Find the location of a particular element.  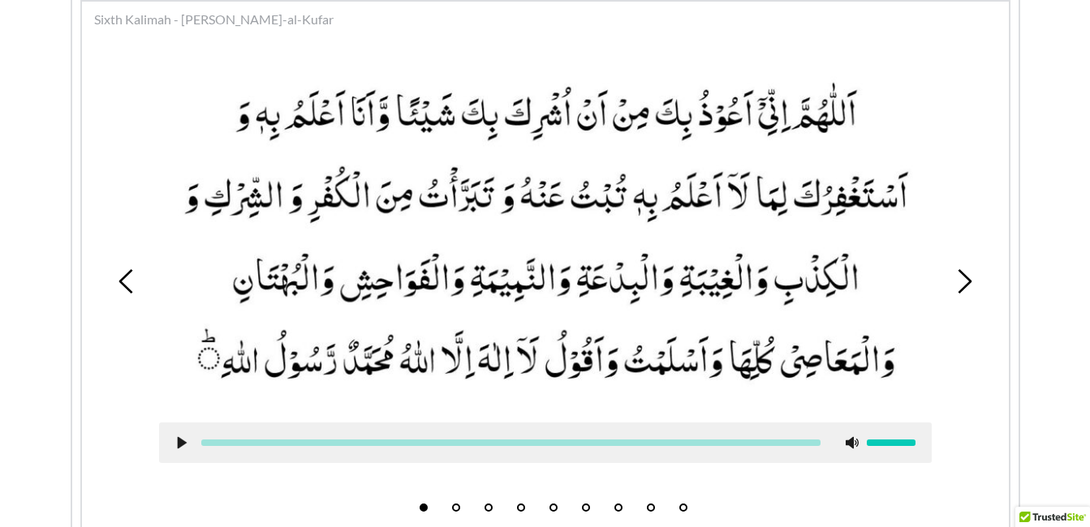

button: 5 of 9 is located at coordinates (553, 508).